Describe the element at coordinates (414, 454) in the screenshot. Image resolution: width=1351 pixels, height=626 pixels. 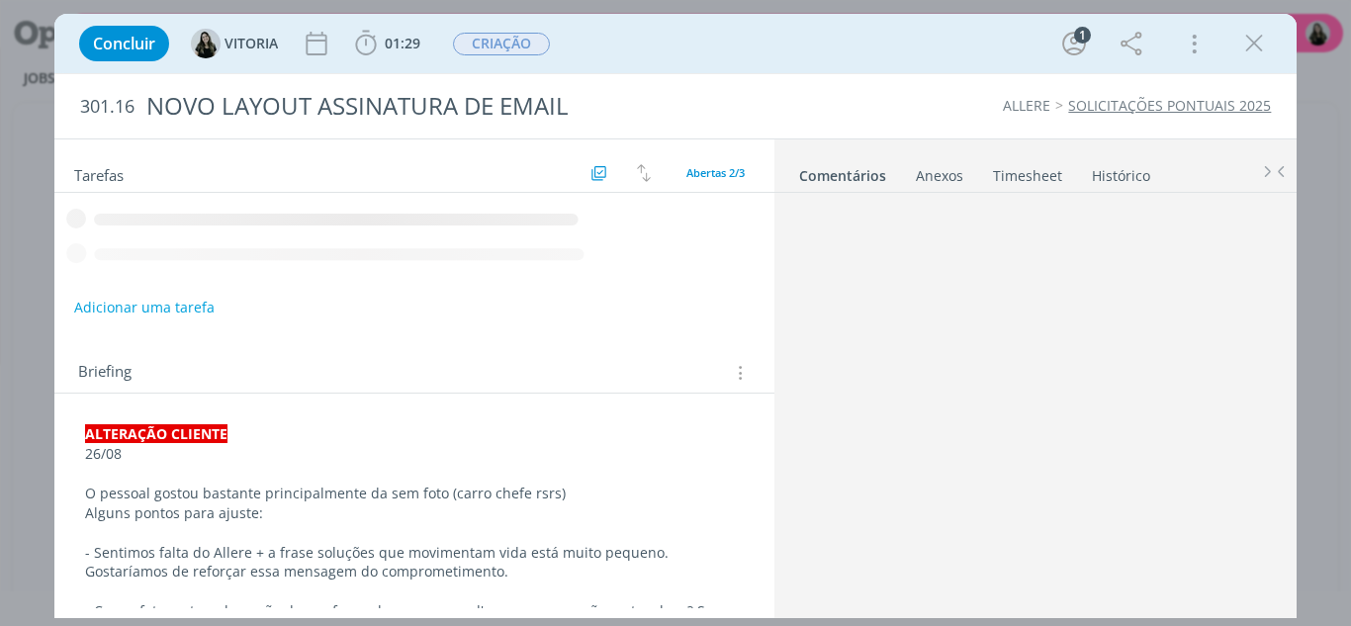
I see `p: 26/08` at that location.